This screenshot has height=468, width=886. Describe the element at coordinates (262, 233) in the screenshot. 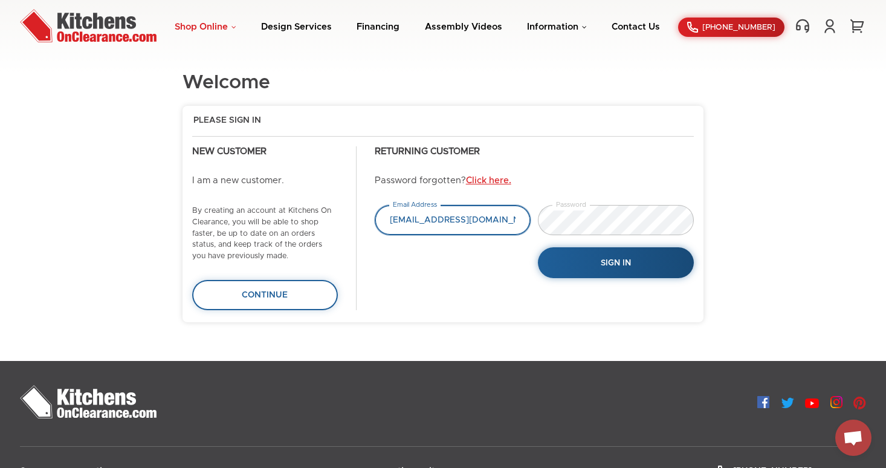

I see `small: By creating an account at Kitchens On Clearance, you will be able to shop faster, be up to date o...` at that location.